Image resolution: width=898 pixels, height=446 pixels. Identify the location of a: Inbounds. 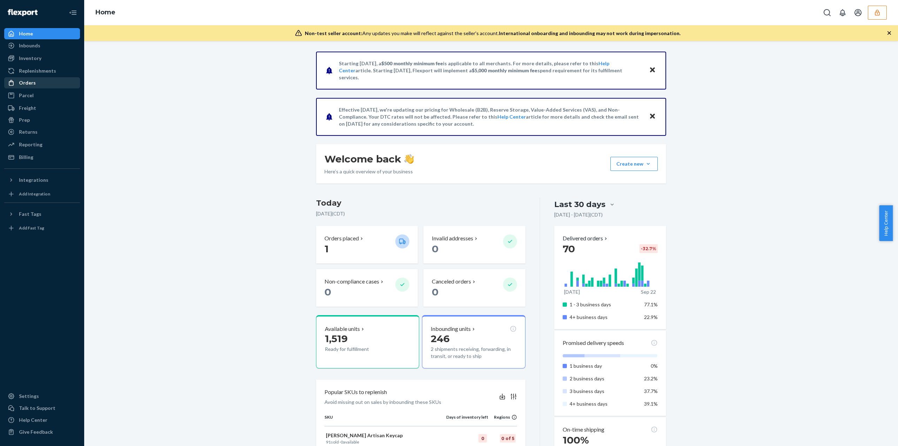
(42, 46).